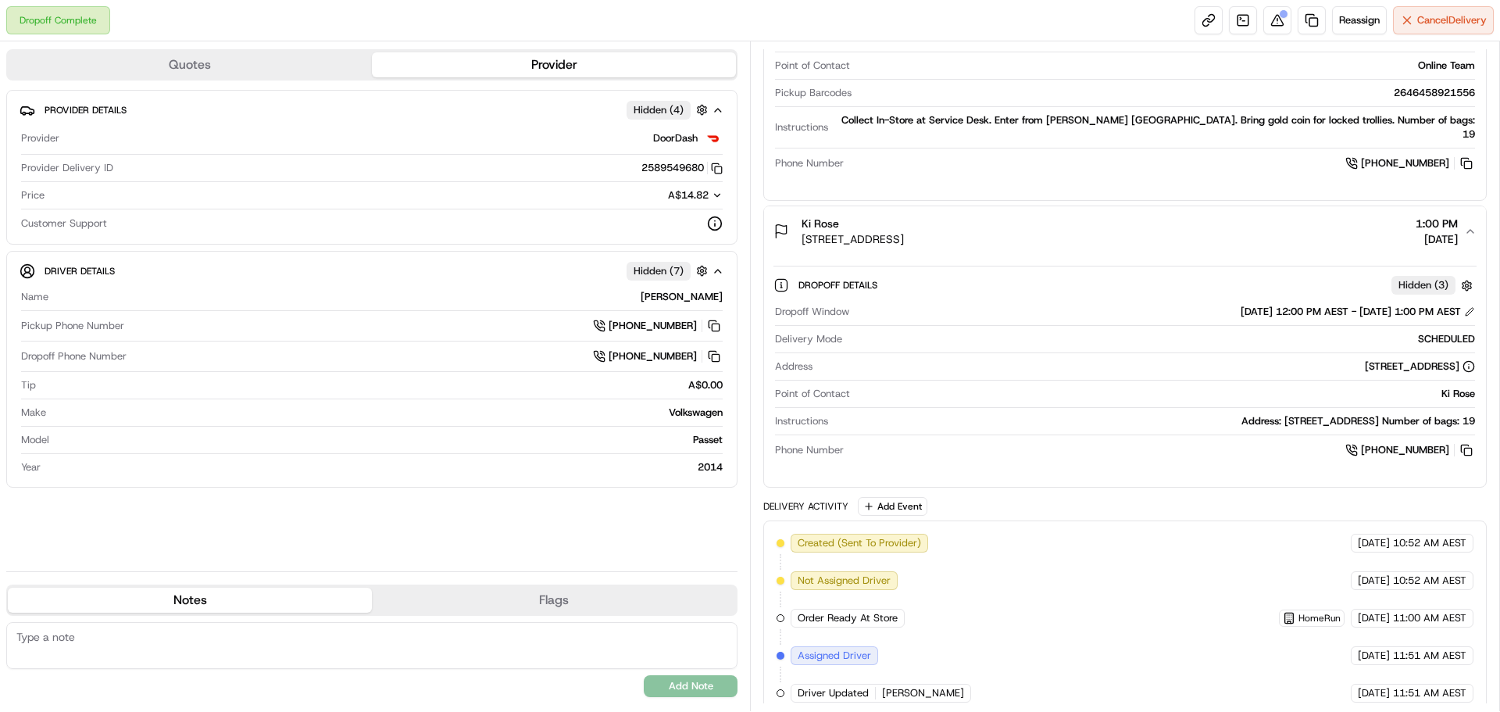  Describe the element at coordinates (384, 467) in the screenshot. I see `div: 2014` at that location.